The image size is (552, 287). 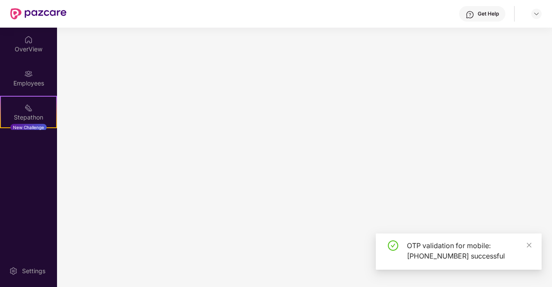 What do you see at coordinates (29, 118) in the screenshot?
I see `div: Stepathon` at bounding box center [29, 118].